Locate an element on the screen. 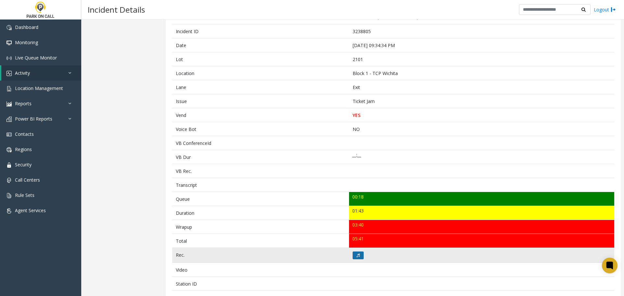 This screenshot has width=624, height=296. td: Transcript is located at coordinates (261, 185).